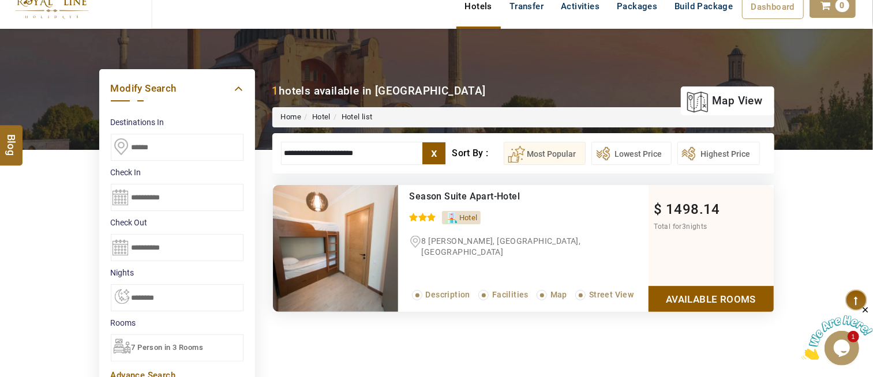 This screenshot has width=873, height=377. Describe the element at coordinates (773, 7) in the screenshot. I see `span: Dashboard` at that location.